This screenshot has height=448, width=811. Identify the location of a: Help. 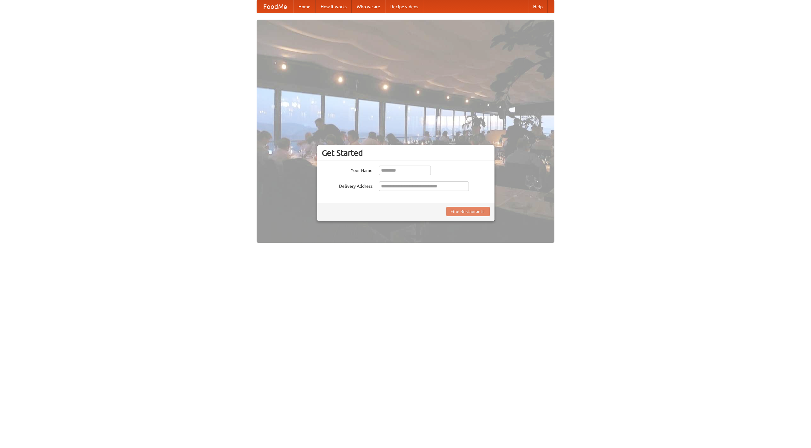
(538, 7).